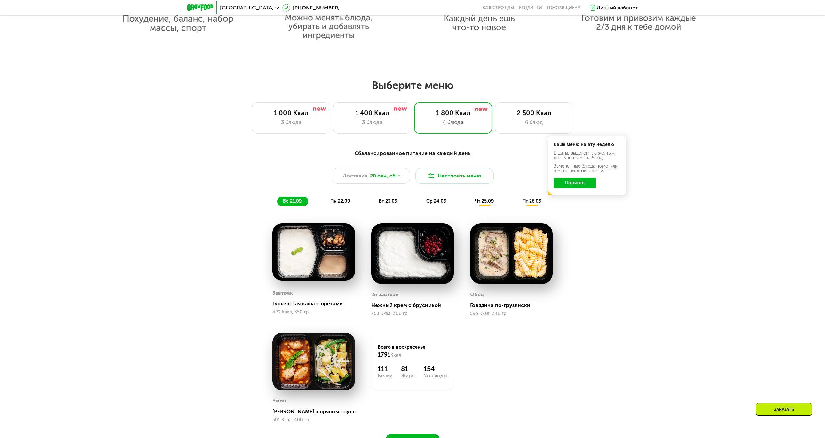 The image size is (825, 438). What do you see at coordinates (415, 305) in the screenshot?
I see `div: Нежный крем с брусникой` at bounding box center [415, 305].